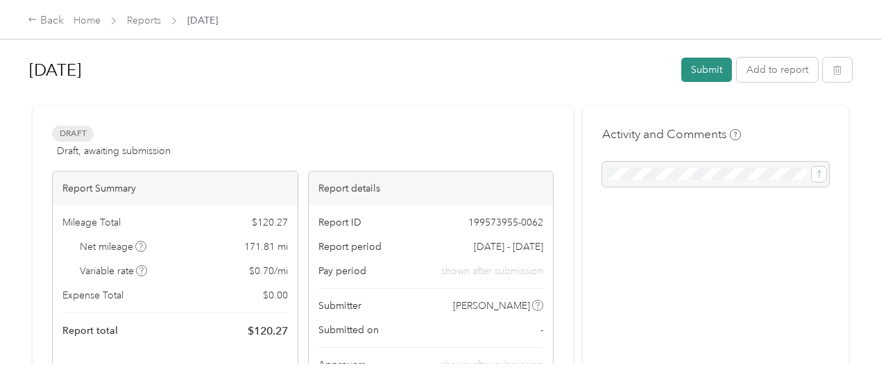 The width and height of the screenshot is (888, 388). I want to click on h1: Sep 2025, so click(350, 70).